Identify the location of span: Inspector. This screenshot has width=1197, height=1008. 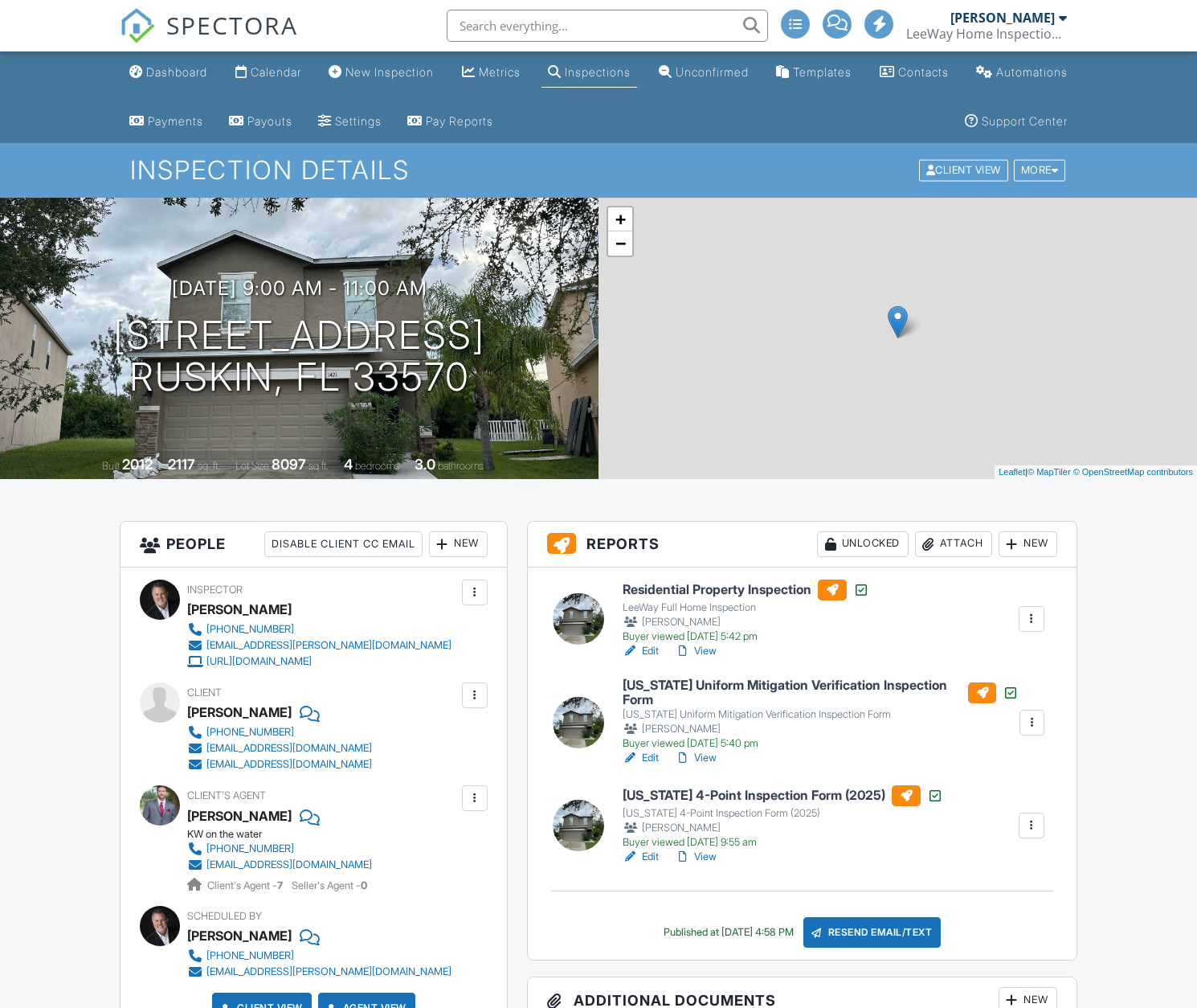
(215, 589).